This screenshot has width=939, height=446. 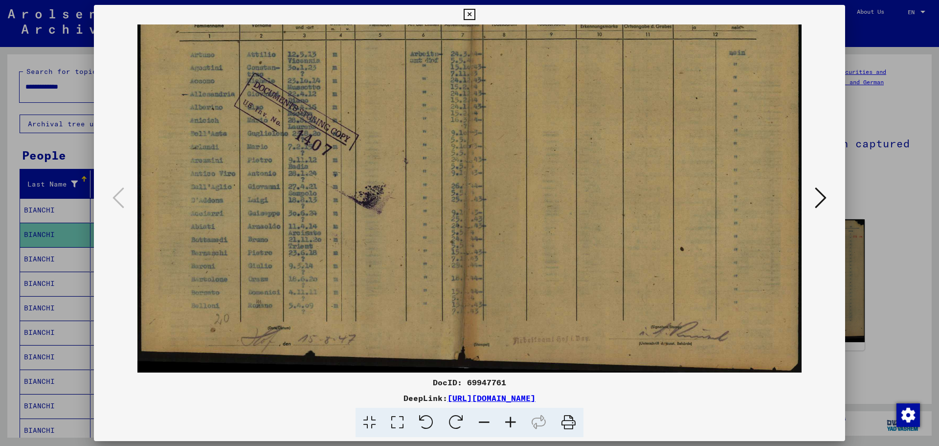 I want to click on img: Change consent, so click(x=908, y=415).